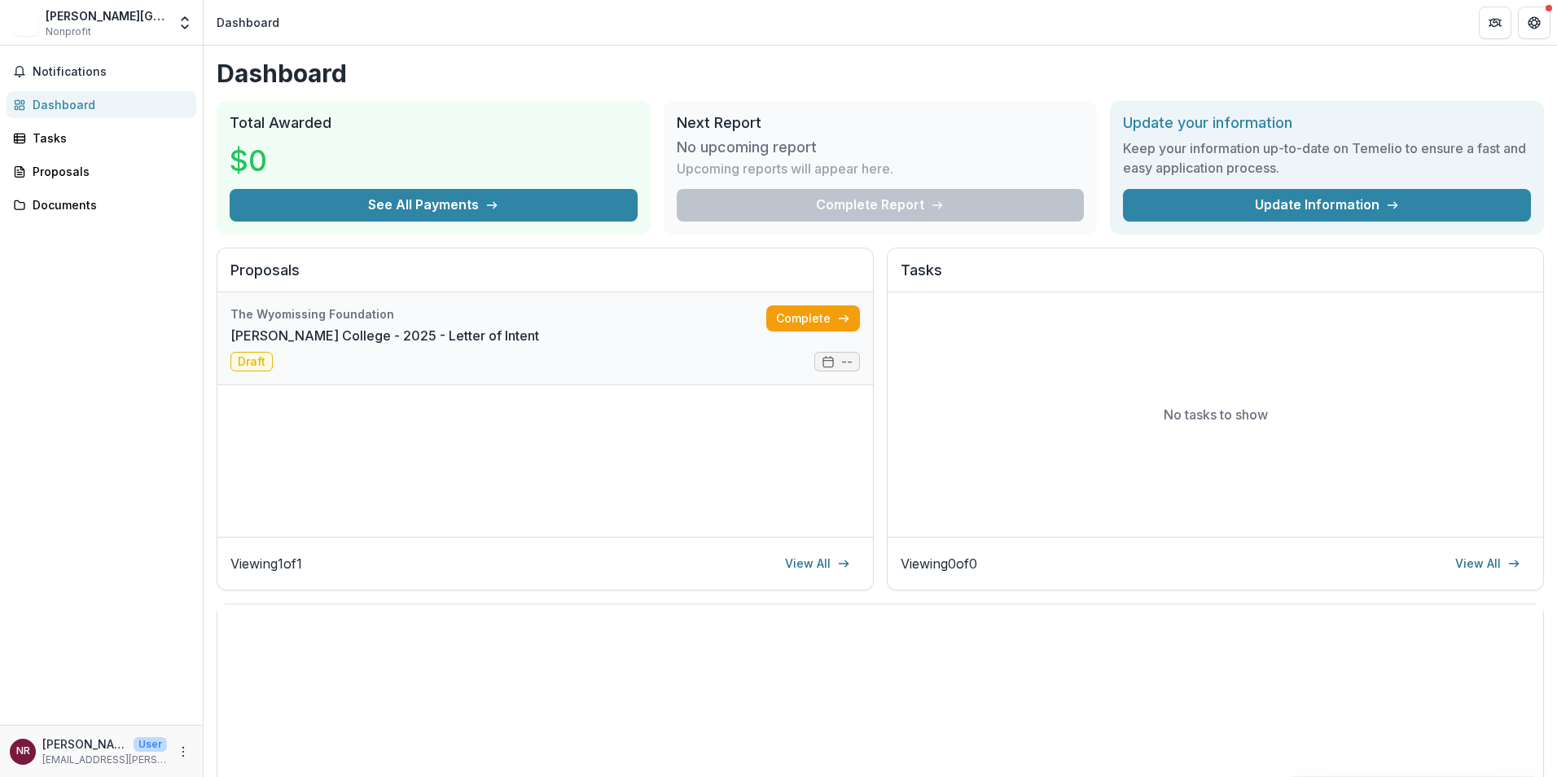 Image resolution: width=1557 pixels, height=777 pixels. Describe the element at coordinates (150, 744) in the screenshot. I see `p: User` at that location.